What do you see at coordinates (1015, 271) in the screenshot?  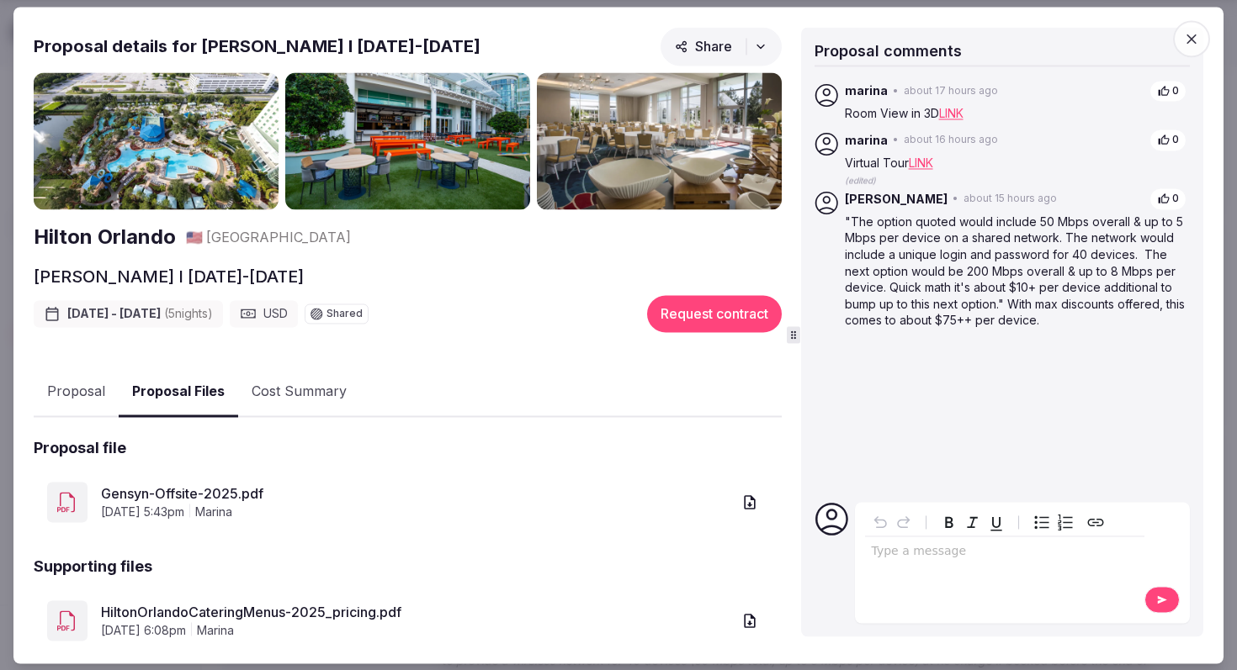 I see `p: "The option quoted would include 50 Mbps overall & up to 5 Mbps per device on a shared network. T...` at bounding box center [1015, 271].